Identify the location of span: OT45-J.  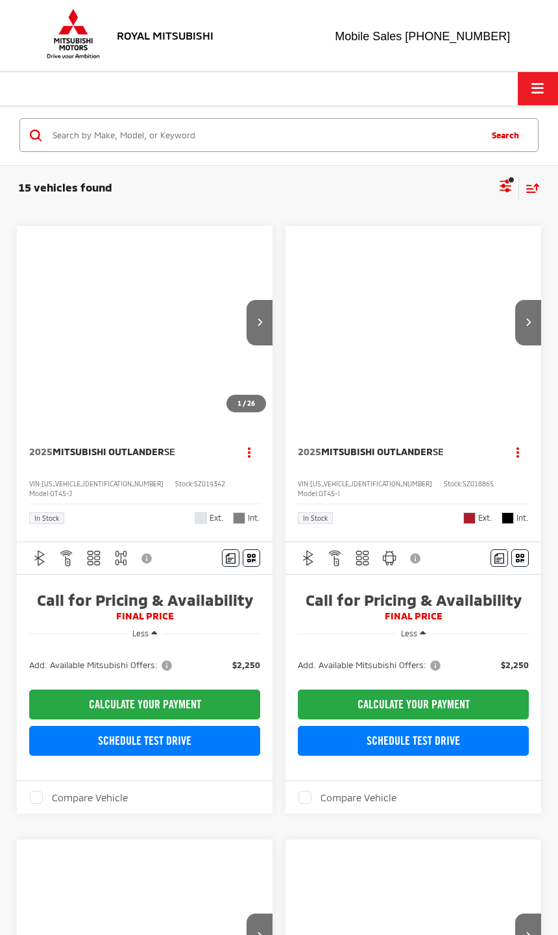
(61, 493).